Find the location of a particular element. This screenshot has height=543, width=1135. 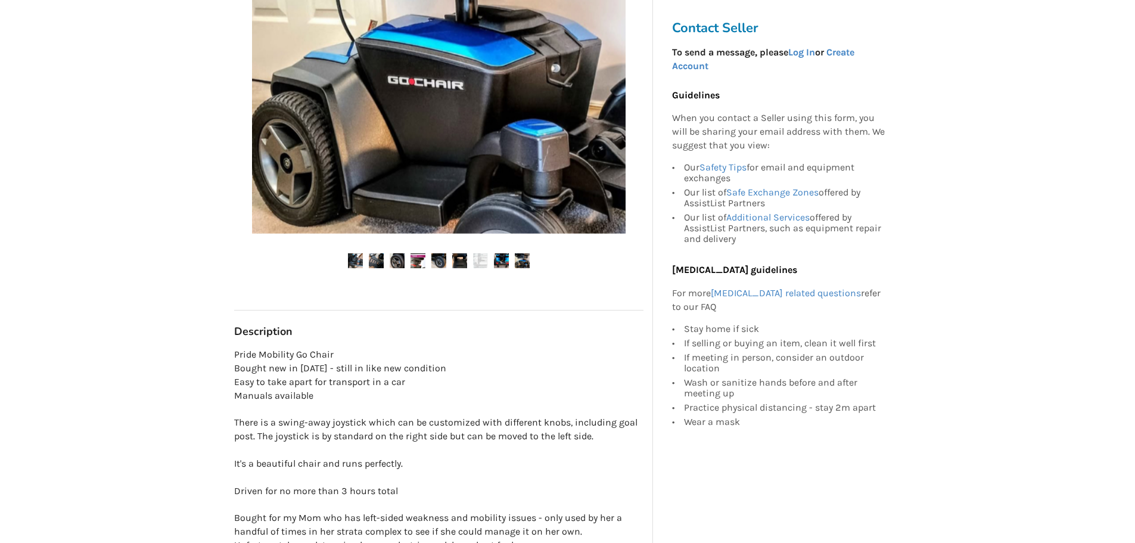

div: Practice physical distancing - stay 2m apart is located at coordinates (784, 407).